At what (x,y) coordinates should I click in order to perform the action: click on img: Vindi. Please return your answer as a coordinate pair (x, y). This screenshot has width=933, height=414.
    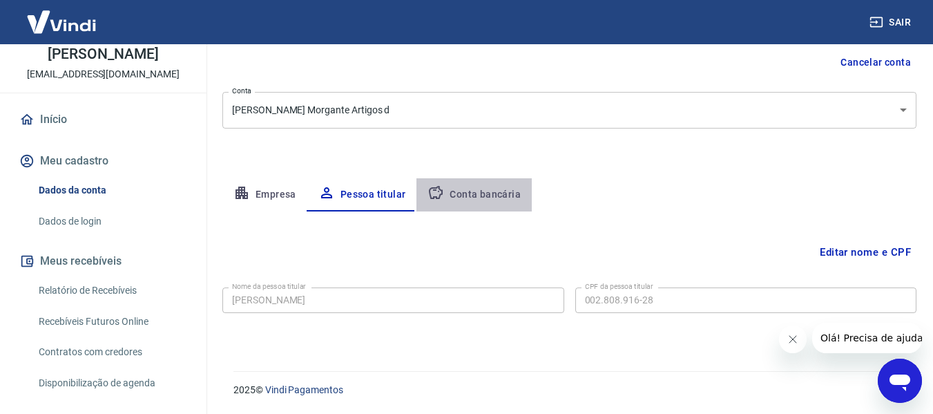
    Looking at the image, I should click on (61, 21).